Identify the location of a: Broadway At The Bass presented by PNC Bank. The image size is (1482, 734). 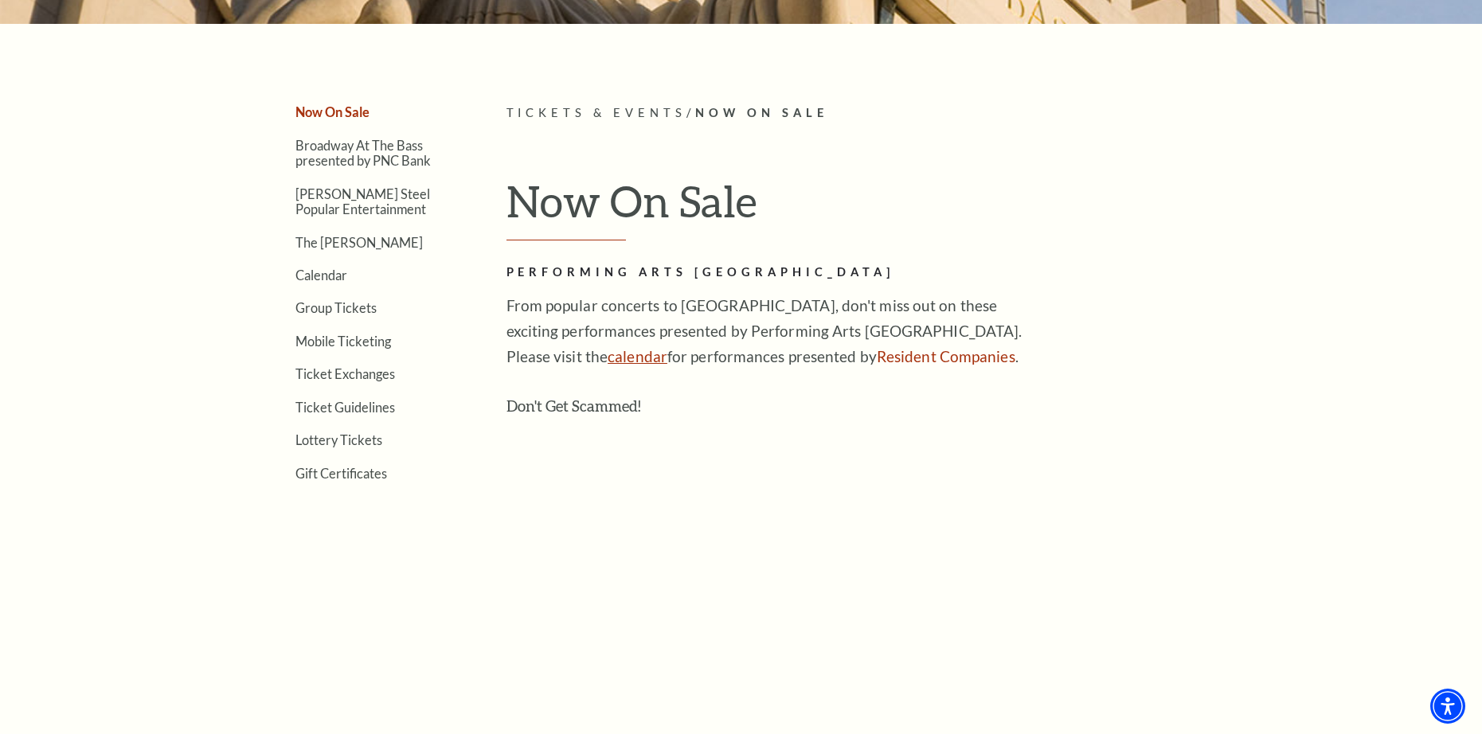
(363, 153).